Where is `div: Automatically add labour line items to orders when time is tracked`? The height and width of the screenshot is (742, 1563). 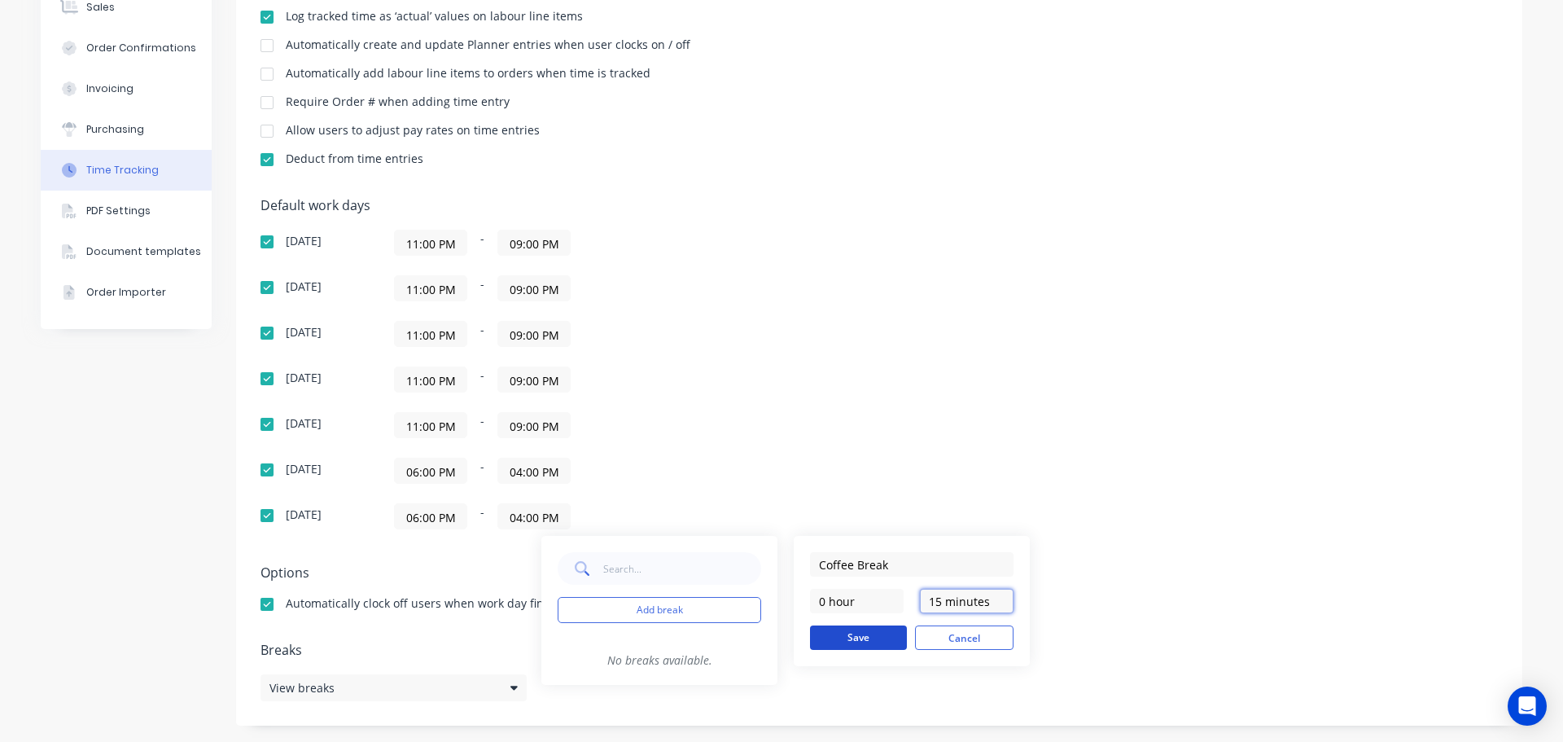
div: Automatically add labour line items to orders when time is tracked is located at coordinates (468, 73).